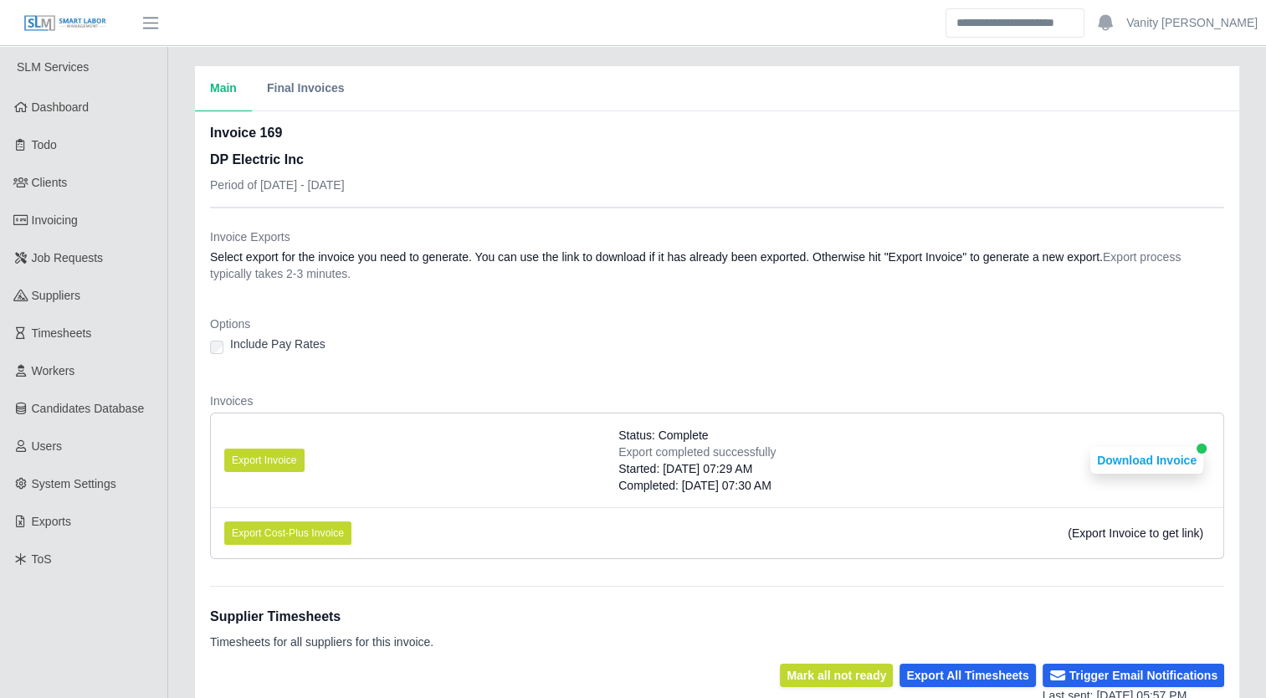 This screenshot has width=1266, height=698. I want to click on p: Timesheets for all suppliers for this invoice., so click(321, 642).